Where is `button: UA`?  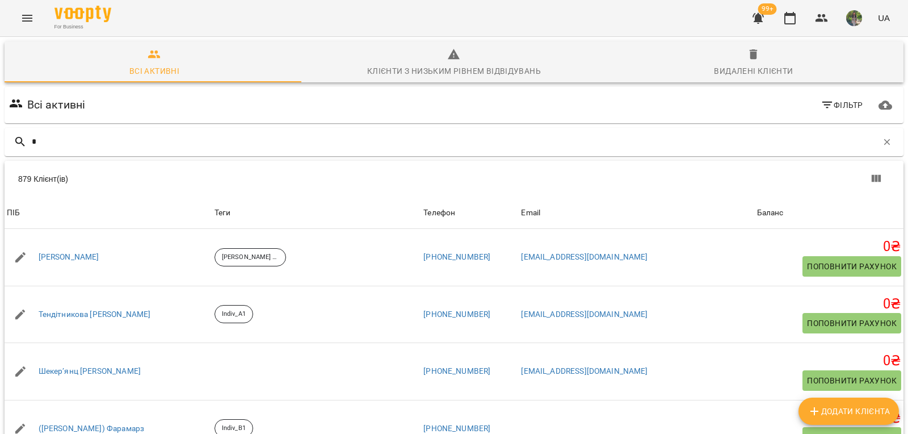 button: UA is located at coordinates (883, 18).